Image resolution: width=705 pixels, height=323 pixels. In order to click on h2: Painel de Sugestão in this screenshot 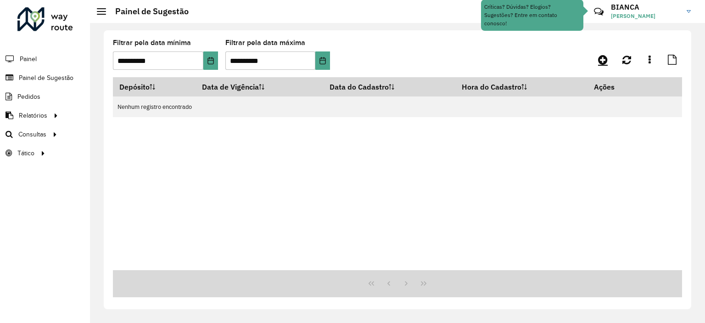, I will do `click(147, 11)`.